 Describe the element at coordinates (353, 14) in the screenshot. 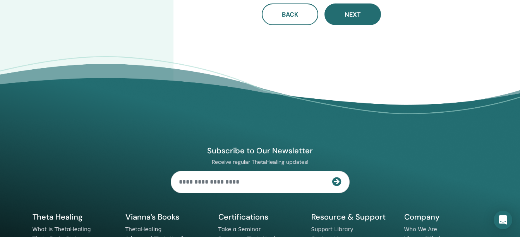

I see `button: Next` at that location.